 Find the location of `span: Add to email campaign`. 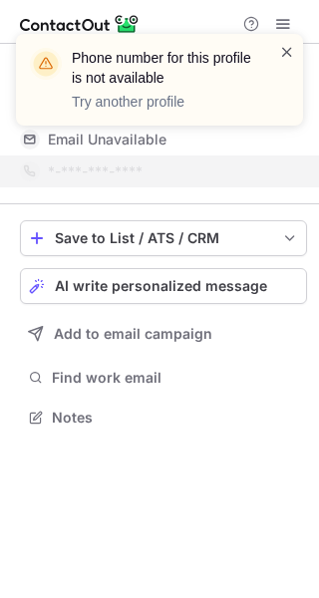

span: Add to email campaign is located at coordinates (133, 334).